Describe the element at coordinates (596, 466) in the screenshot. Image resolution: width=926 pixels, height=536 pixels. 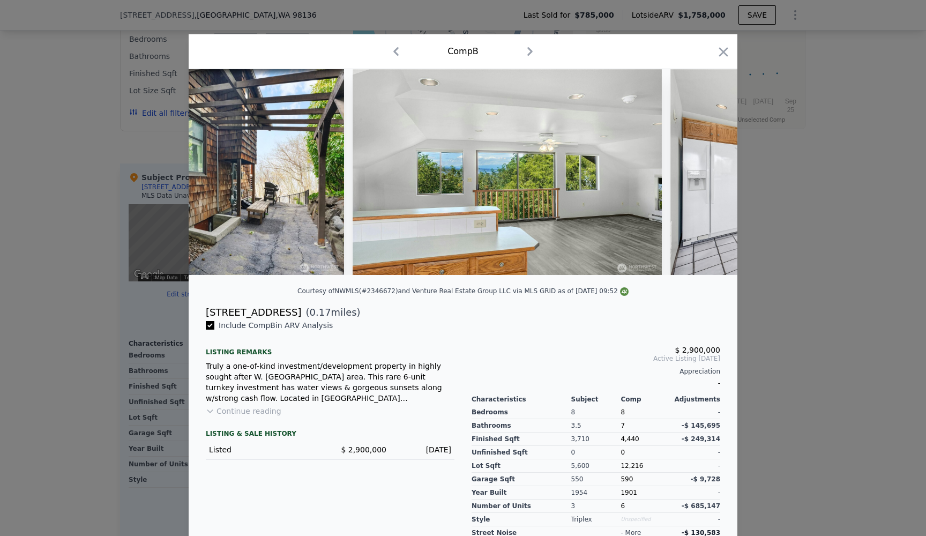
I see `div: 5,600` at that location.